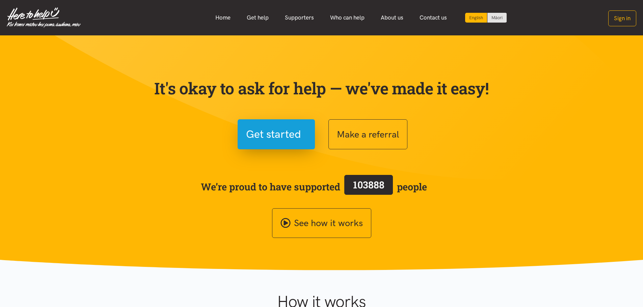  Describe the element at coordinates (321, 88) in the screenshot. I see `p: It's okay to ask for help — we've made it easy!` at that location.